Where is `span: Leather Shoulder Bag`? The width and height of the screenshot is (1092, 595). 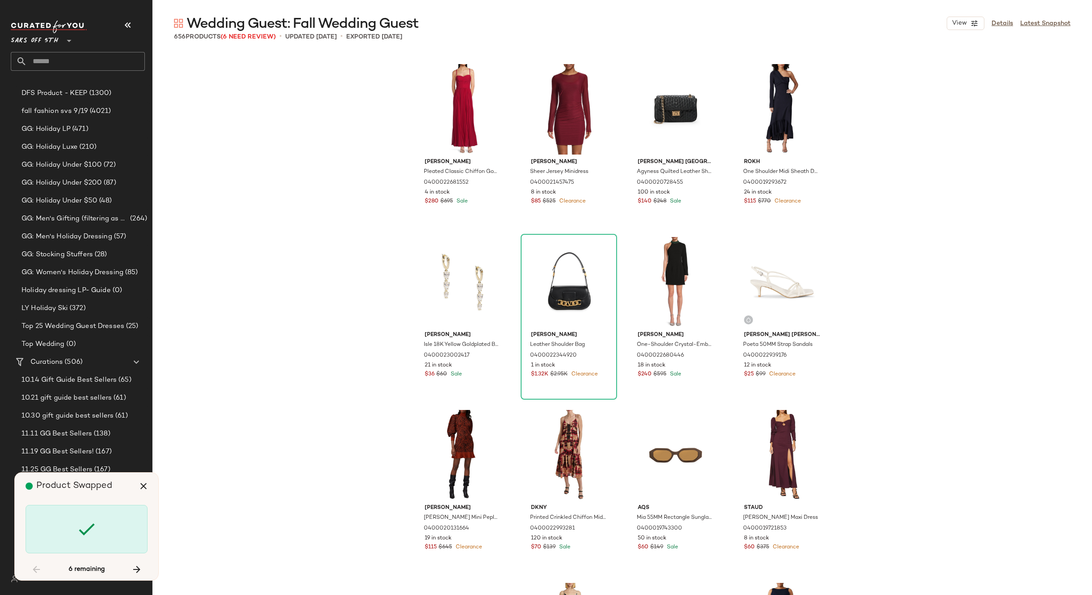
span: Leather Shoulder Bag is located at coordinates (557, 345).